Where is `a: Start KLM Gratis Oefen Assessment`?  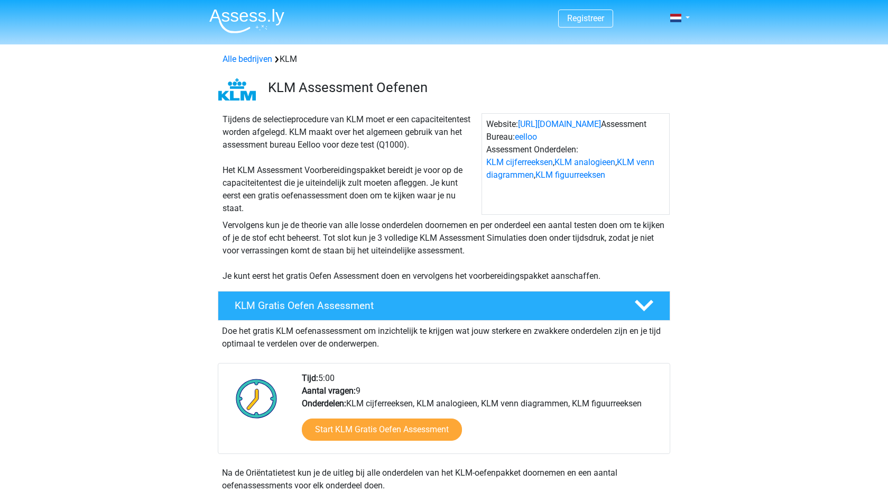
a: Start KLM Gratis Oefen Assessment is located at coordinates (382, 429).